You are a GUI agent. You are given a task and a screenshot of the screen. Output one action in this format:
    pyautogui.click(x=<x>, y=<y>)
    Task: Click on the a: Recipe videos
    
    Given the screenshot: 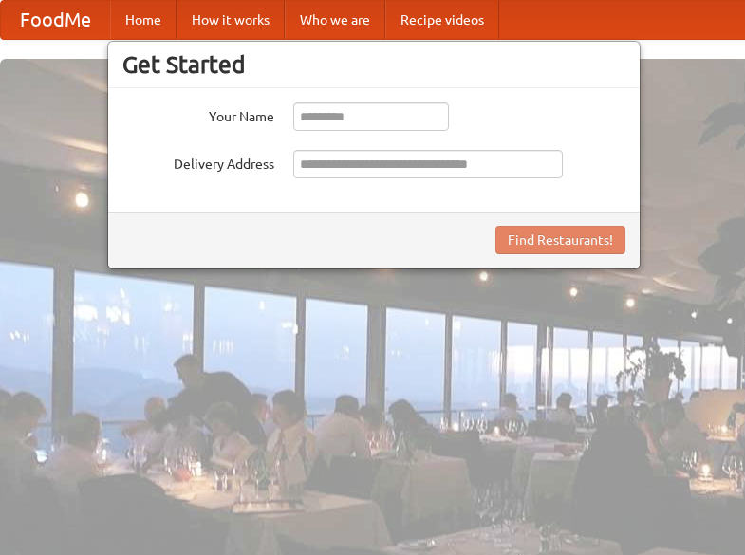 What is the action you would take?
    pyautogui.click(x=442, y=20)
    